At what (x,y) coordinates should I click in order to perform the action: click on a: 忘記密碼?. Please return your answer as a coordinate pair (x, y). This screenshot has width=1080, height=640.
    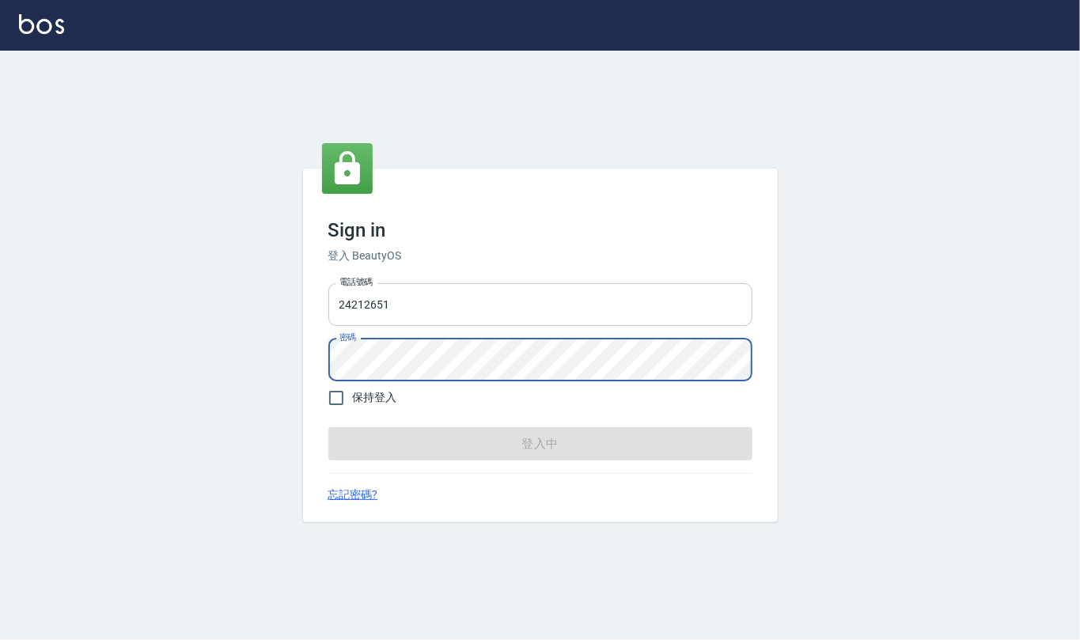
    Looking at the image, I should click on (353, 494).